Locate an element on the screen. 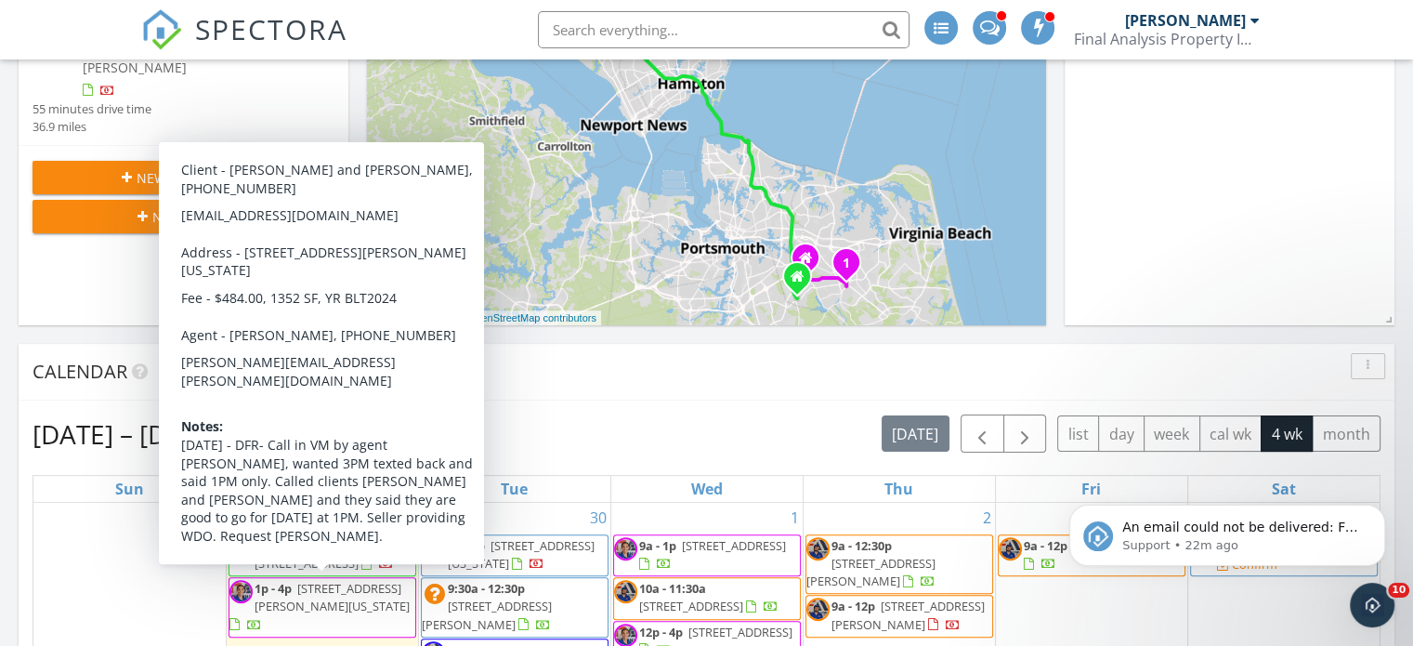 The height and width of the screenshot is (646, 1413). button: list is located at coordinates (1078, 433).